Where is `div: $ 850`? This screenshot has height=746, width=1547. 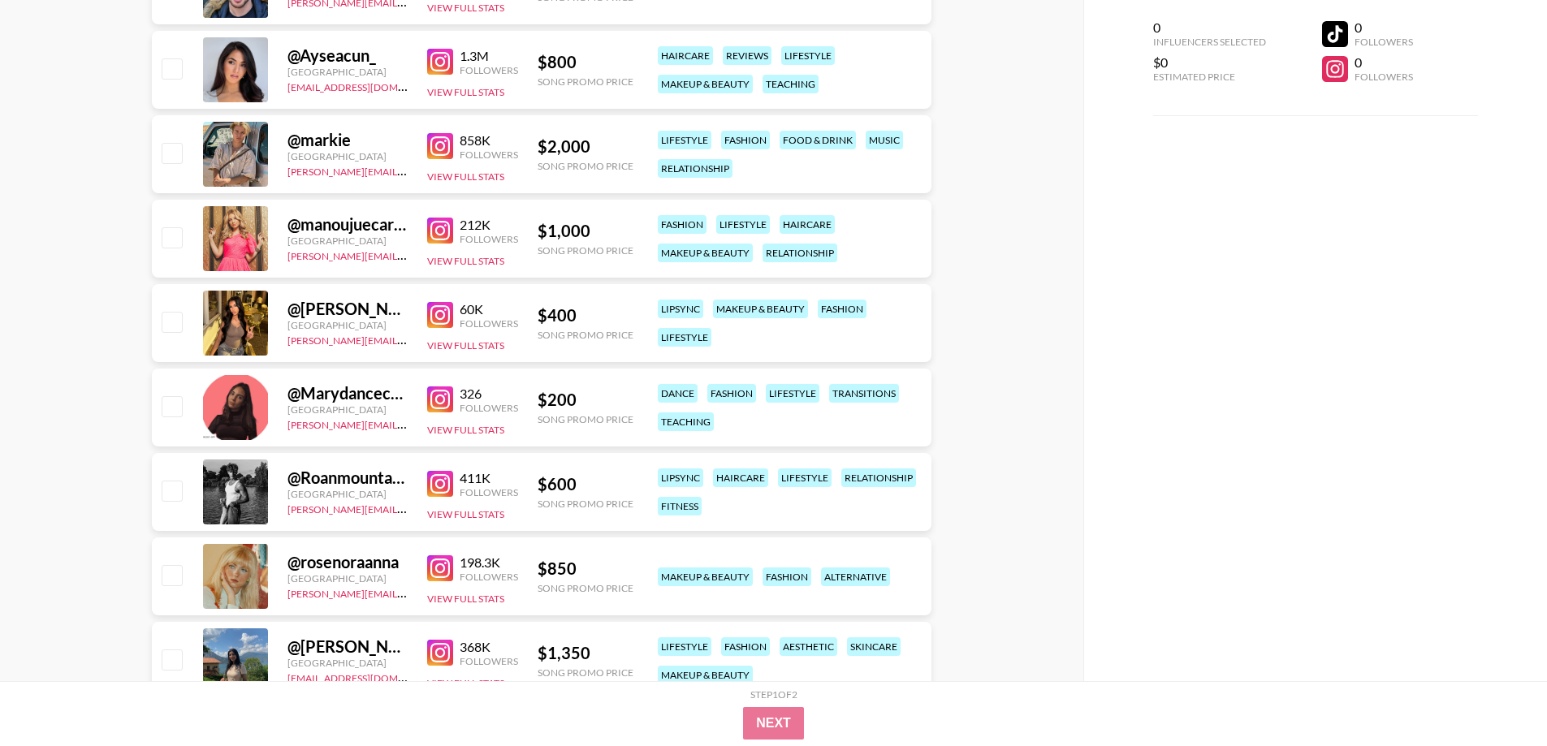
div: $ 850 is located at coordinates (585, 568).